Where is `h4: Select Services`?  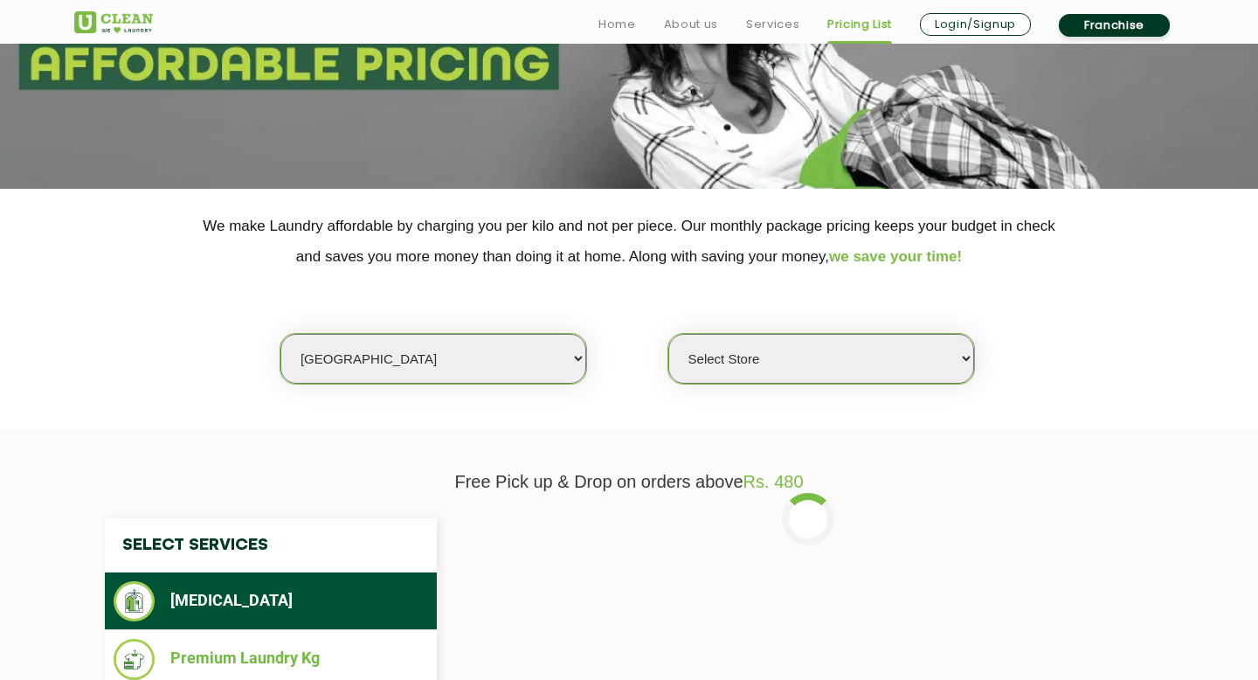 h4: Select Services is located at coordinates (271, 545).